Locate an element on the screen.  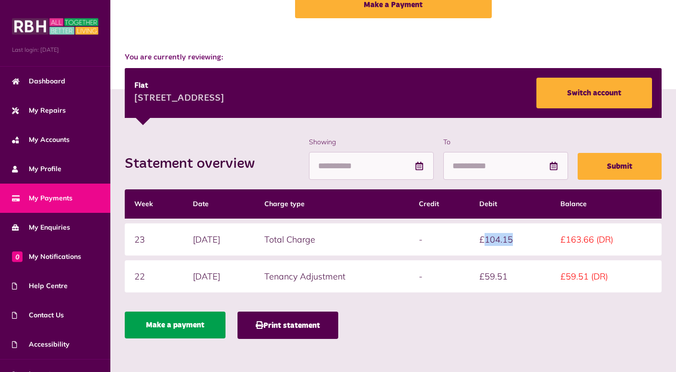
span: My Accounts is located at coordinates (41, 140).